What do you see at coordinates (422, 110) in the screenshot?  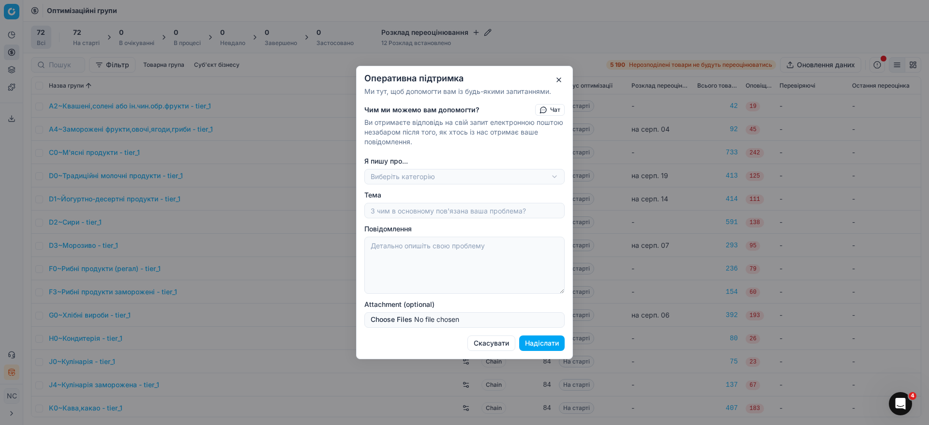 I see `h5: Чим ми можемо вам допомогти?` at bounding box center [422, 110].